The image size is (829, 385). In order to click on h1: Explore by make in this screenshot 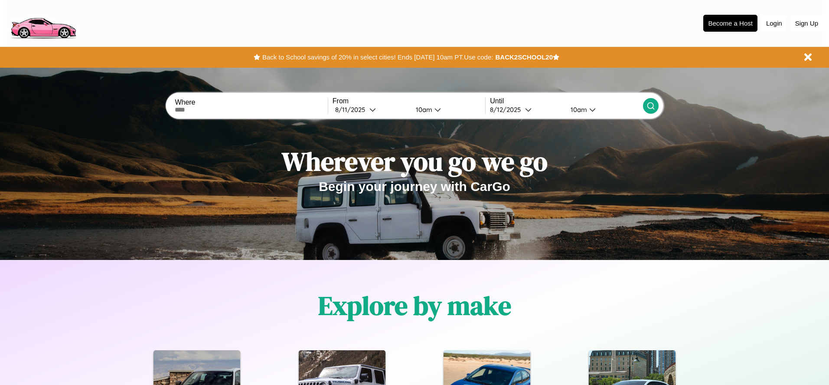, I will do `click(414, 305)`.